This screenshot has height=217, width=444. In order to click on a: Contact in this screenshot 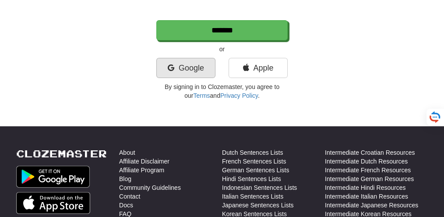, I will do `click(130, 196)`.